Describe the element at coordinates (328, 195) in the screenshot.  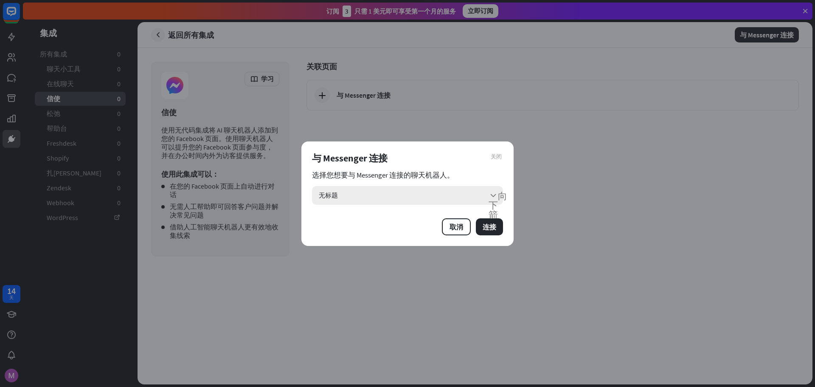
I see `font: 无标题` at that location.